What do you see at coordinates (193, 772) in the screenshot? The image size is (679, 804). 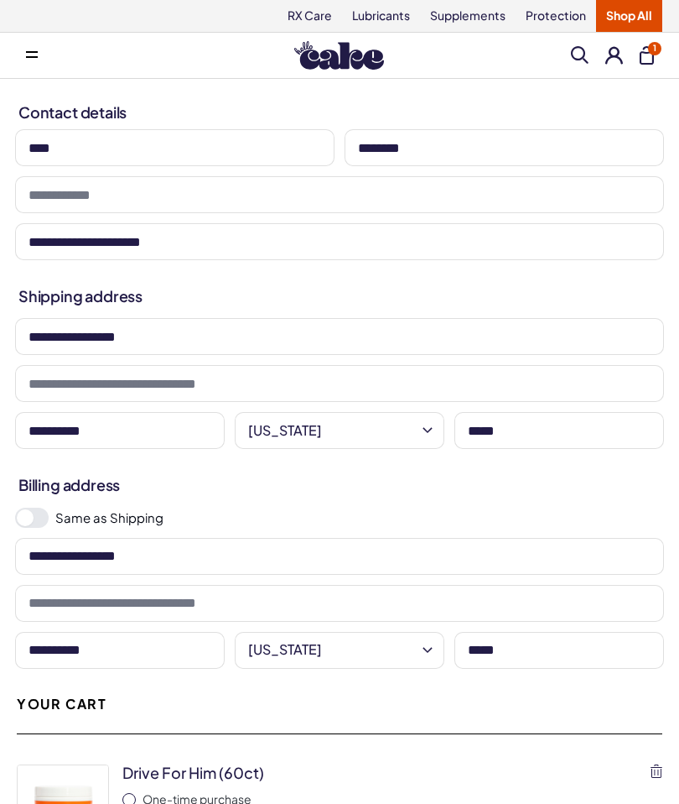 I see `div: Drive for him (60ct)` at bounding box center [193, 772].